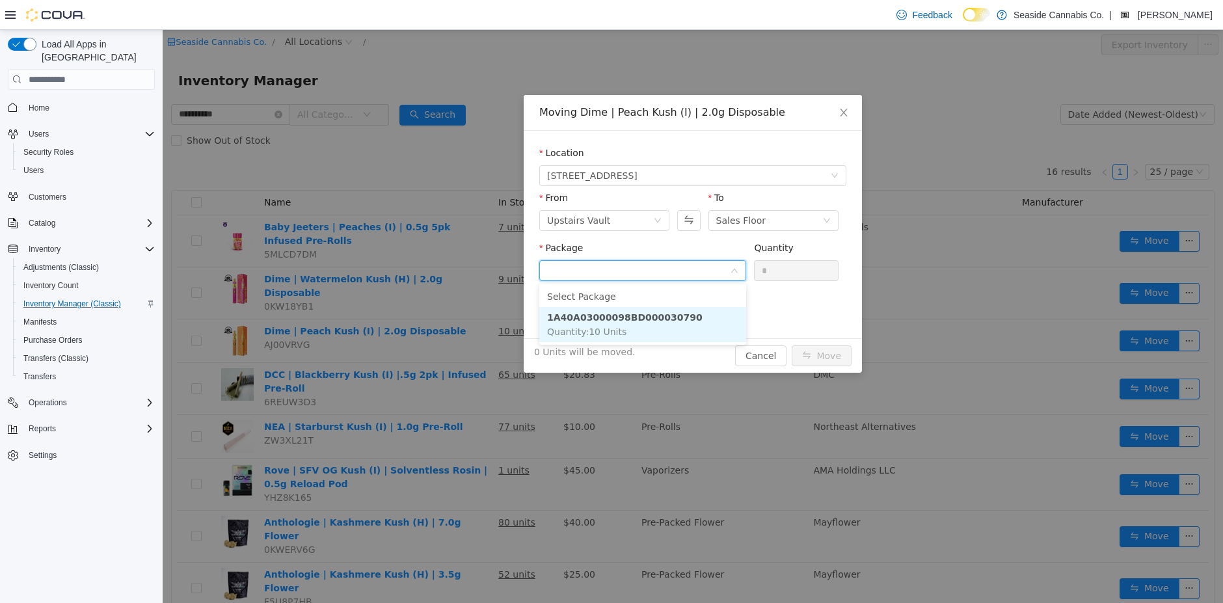 The width and height of the screenshot is (1223, 603). What do you see at coordinates (475, 242) in the screenshot?
I see `input: Package` at bounding box center [475, 242].